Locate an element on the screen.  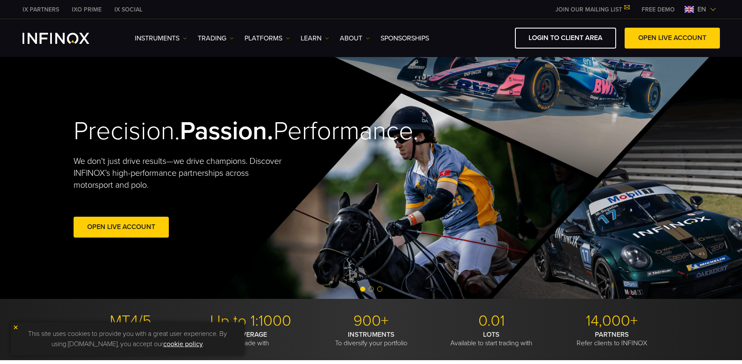
h2: Precision. Performance. is located at coordinates (208, 131).